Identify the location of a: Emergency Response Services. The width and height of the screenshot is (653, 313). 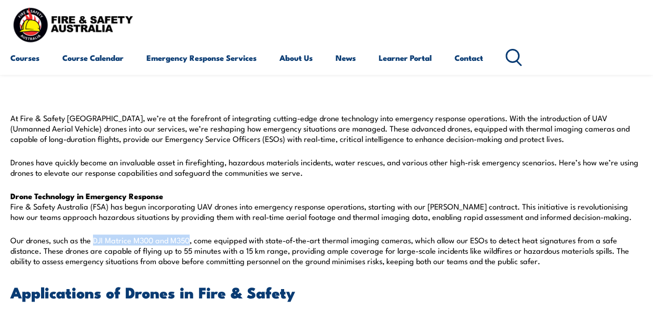
(202, 58).